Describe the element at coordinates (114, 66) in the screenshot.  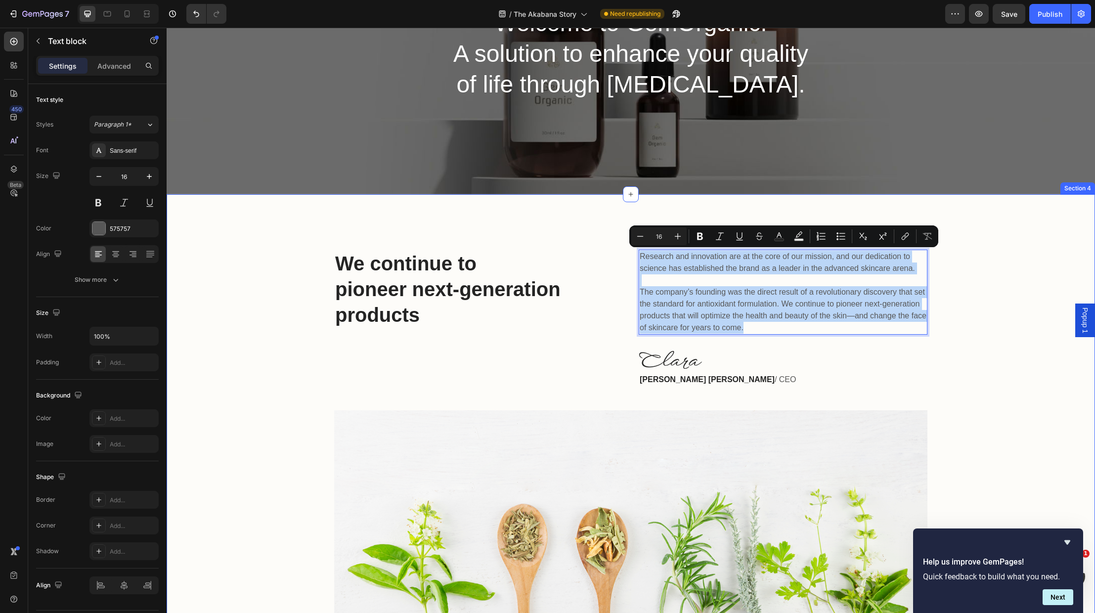
I see `p: Advanced` at that location.